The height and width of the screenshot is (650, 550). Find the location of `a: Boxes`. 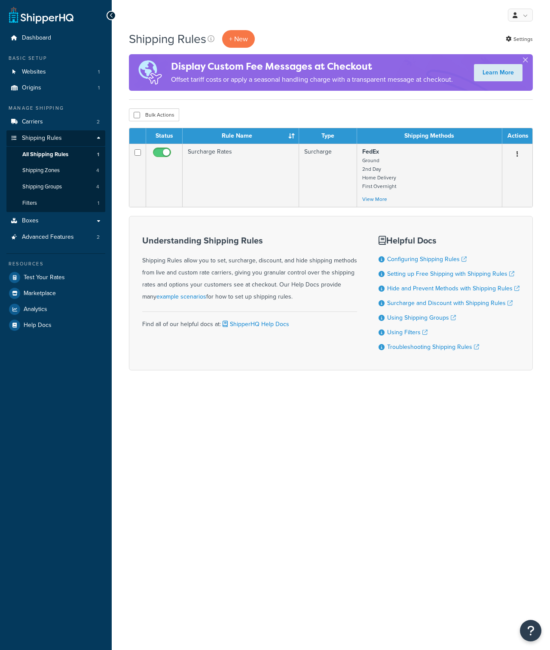

a: Boxes is located at coordinates (56, 221).